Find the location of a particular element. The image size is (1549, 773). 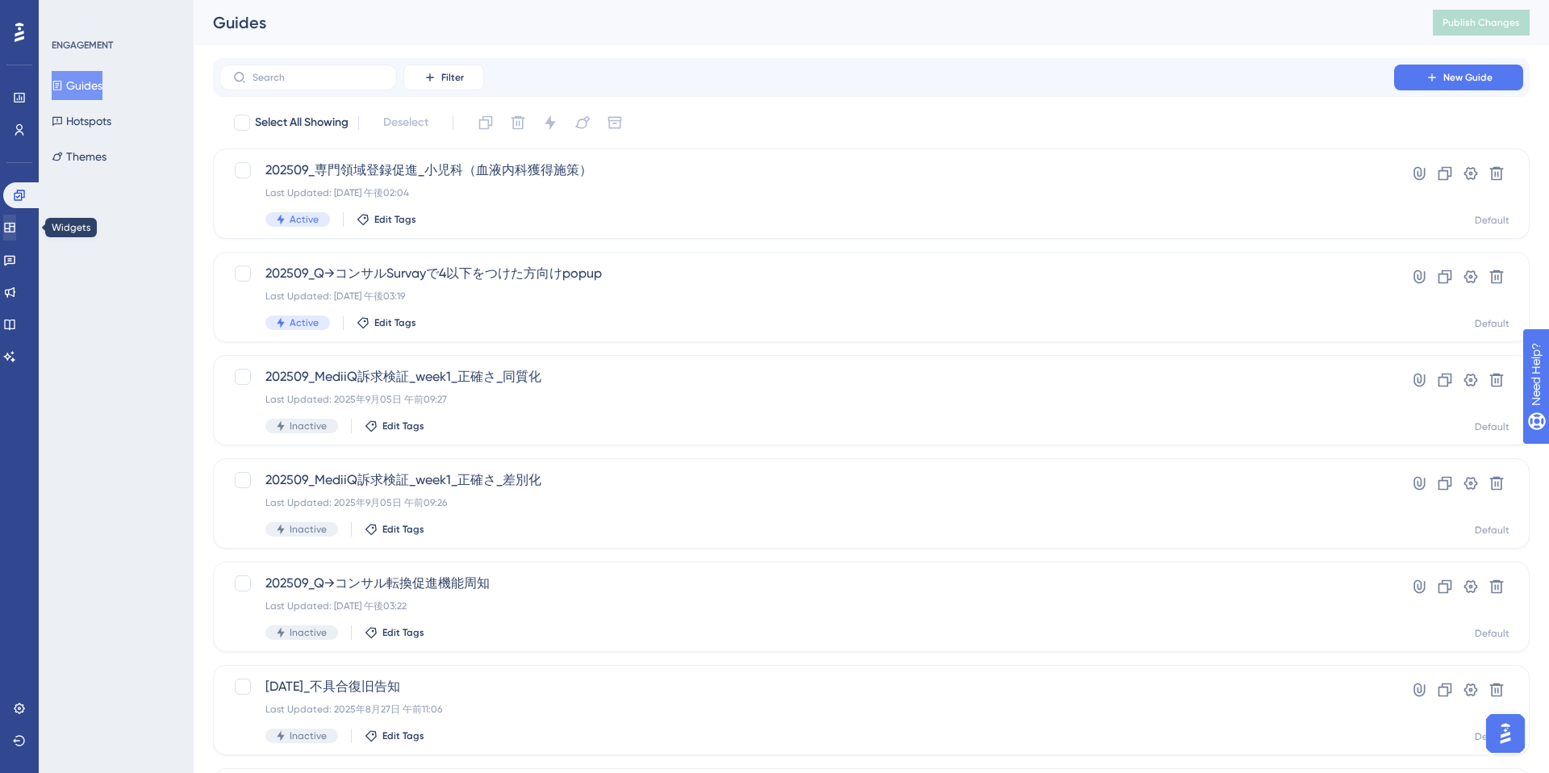

button: Themes is located at coordinates (79, 157).